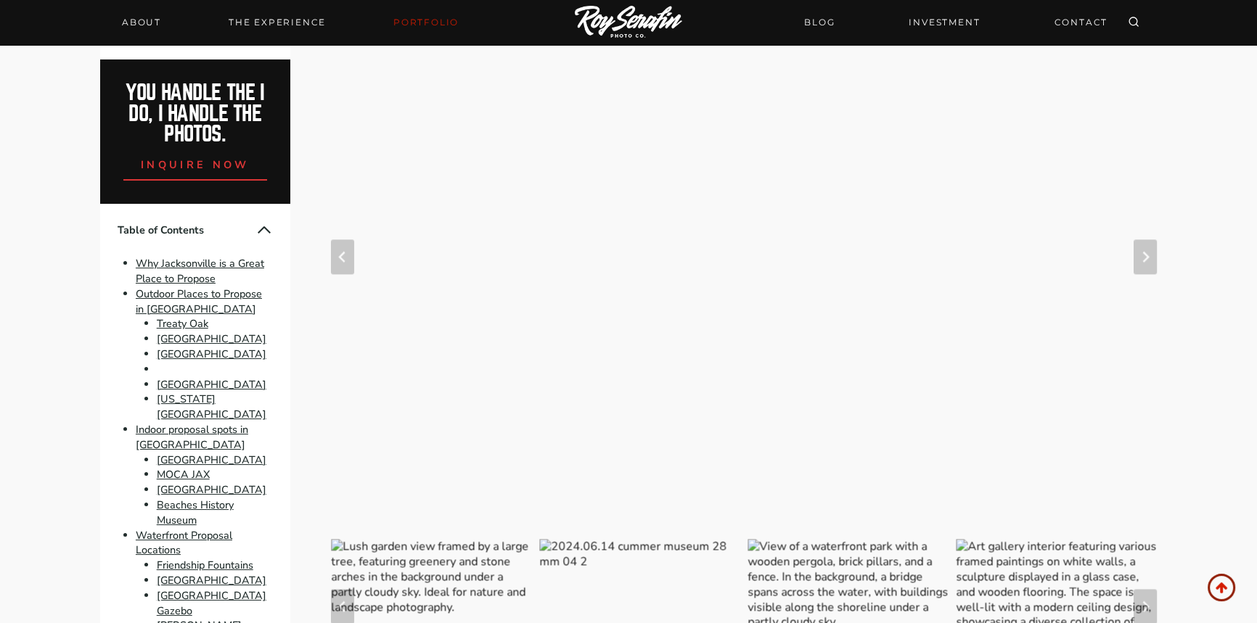  What do you see at coordinates (195, 163) in the screenshot?
I see `a: inquire now` at bounding box center [195, 163].